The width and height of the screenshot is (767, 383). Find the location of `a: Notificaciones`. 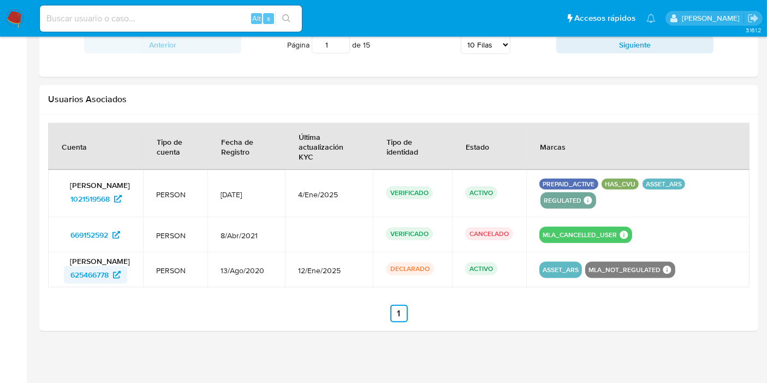

a: Notificaciones is located at coordinates (651, 18).